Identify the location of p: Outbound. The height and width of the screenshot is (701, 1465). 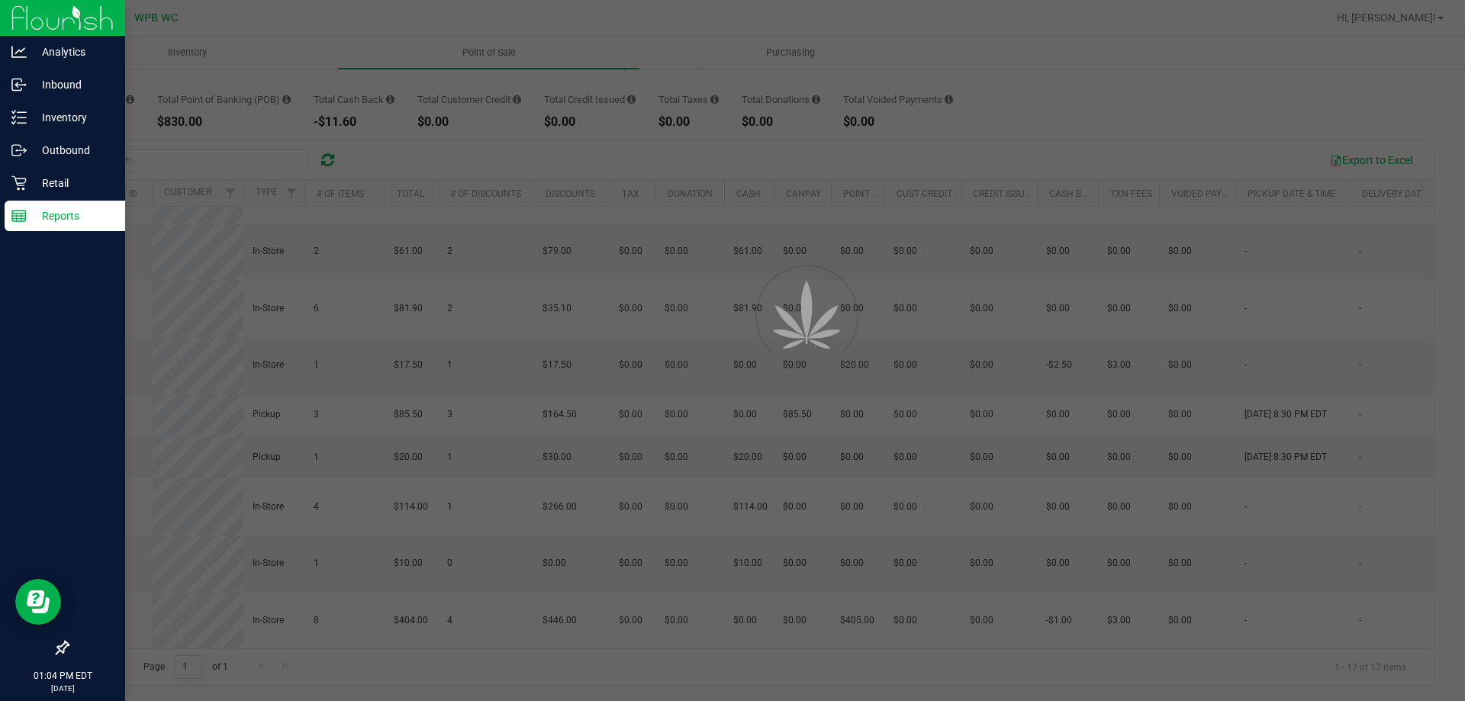
(72, 150).